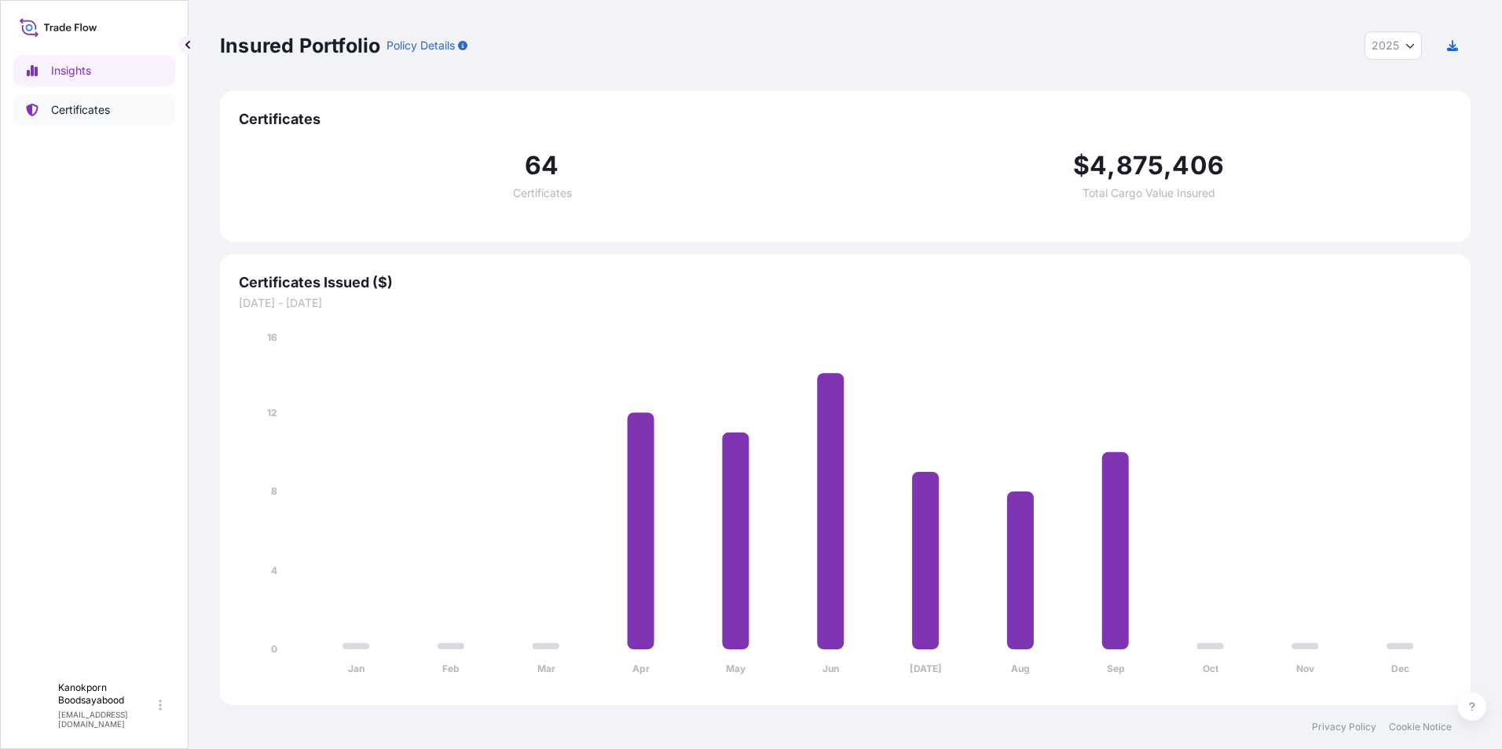  I want to click on span: 64, so click(541, 166).